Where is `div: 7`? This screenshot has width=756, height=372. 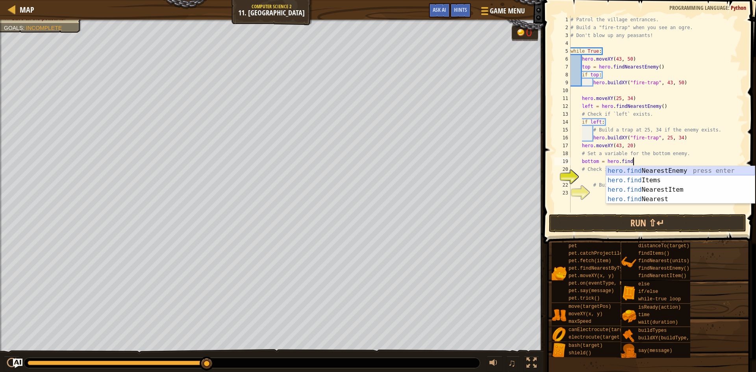
div: 7 is located at coordinates (562, 67).